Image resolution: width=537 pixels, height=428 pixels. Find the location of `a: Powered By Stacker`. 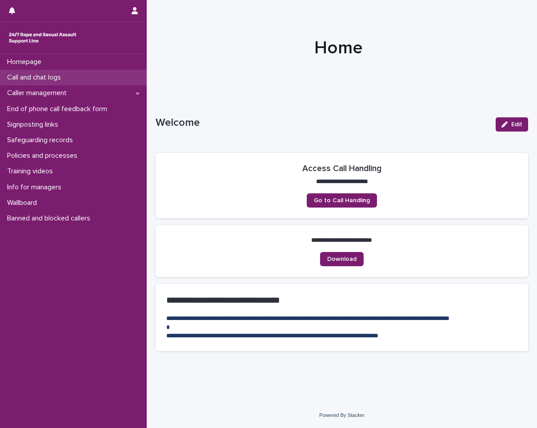

a: Powered By Stacker is located at coordinates (342, 415).